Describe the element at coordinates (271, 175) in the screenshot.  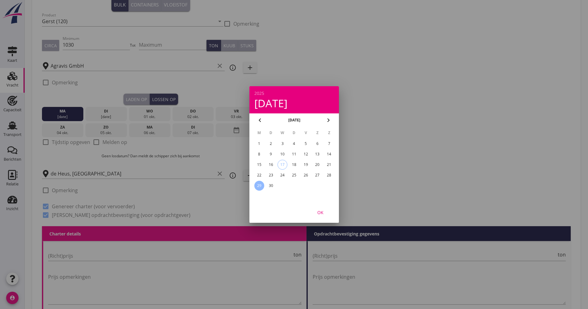
I see `button: 23` at that location.